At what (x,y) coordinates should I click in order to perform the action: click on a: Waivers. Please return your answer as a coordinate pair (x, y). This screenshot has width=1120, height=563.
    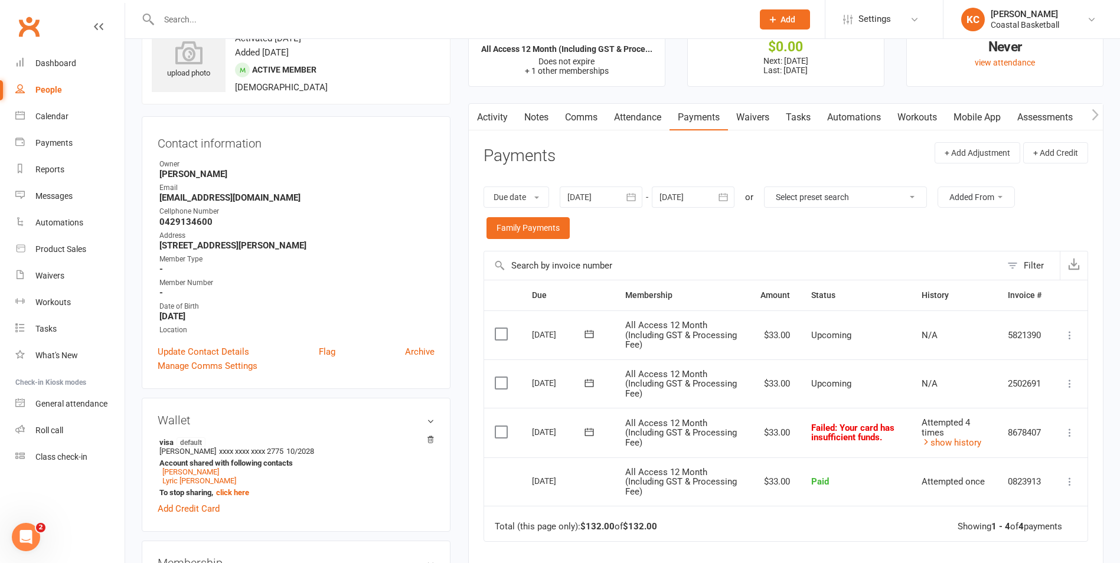
    Looking at the image, I should click on (70, 276).